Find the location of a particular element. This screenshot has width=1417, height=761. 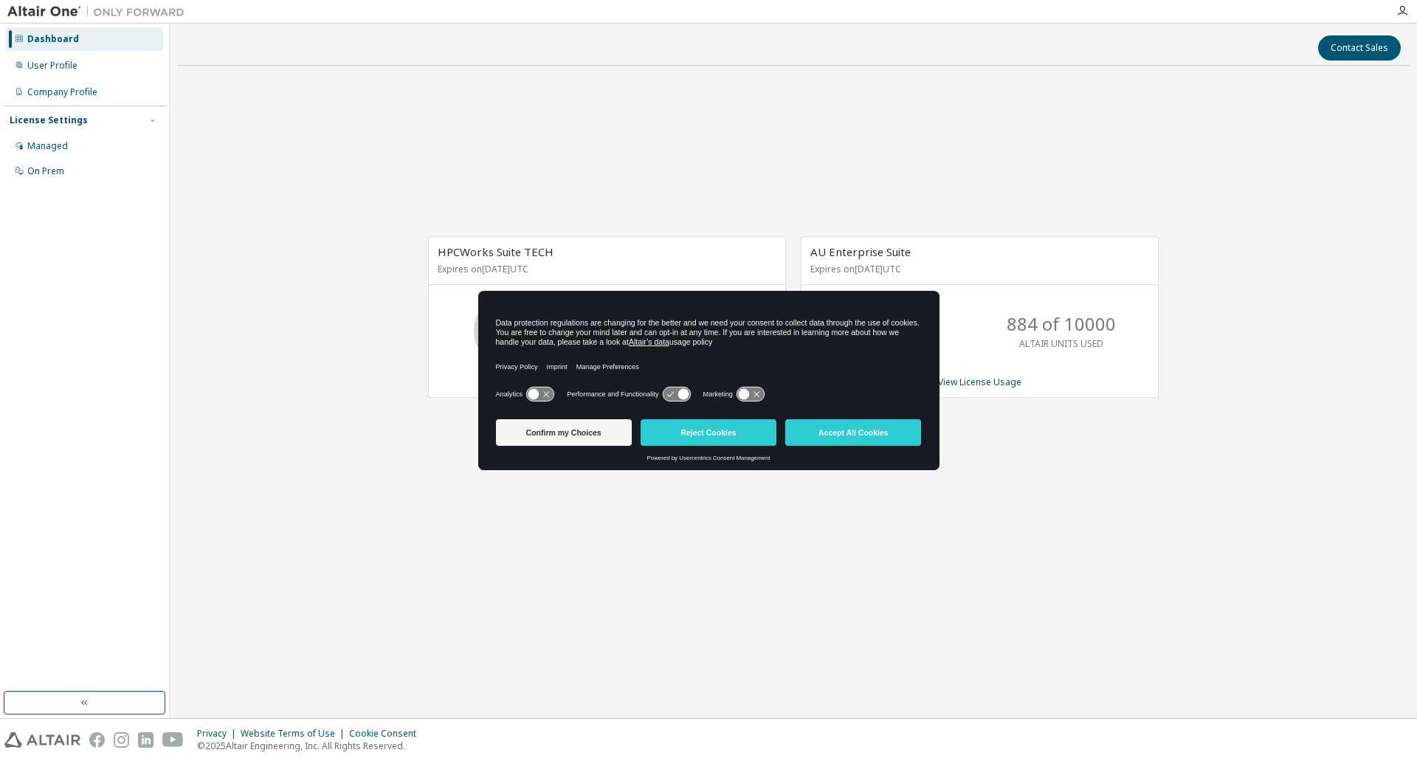

div: Cookie Consent is located at coordinates (387, 734).